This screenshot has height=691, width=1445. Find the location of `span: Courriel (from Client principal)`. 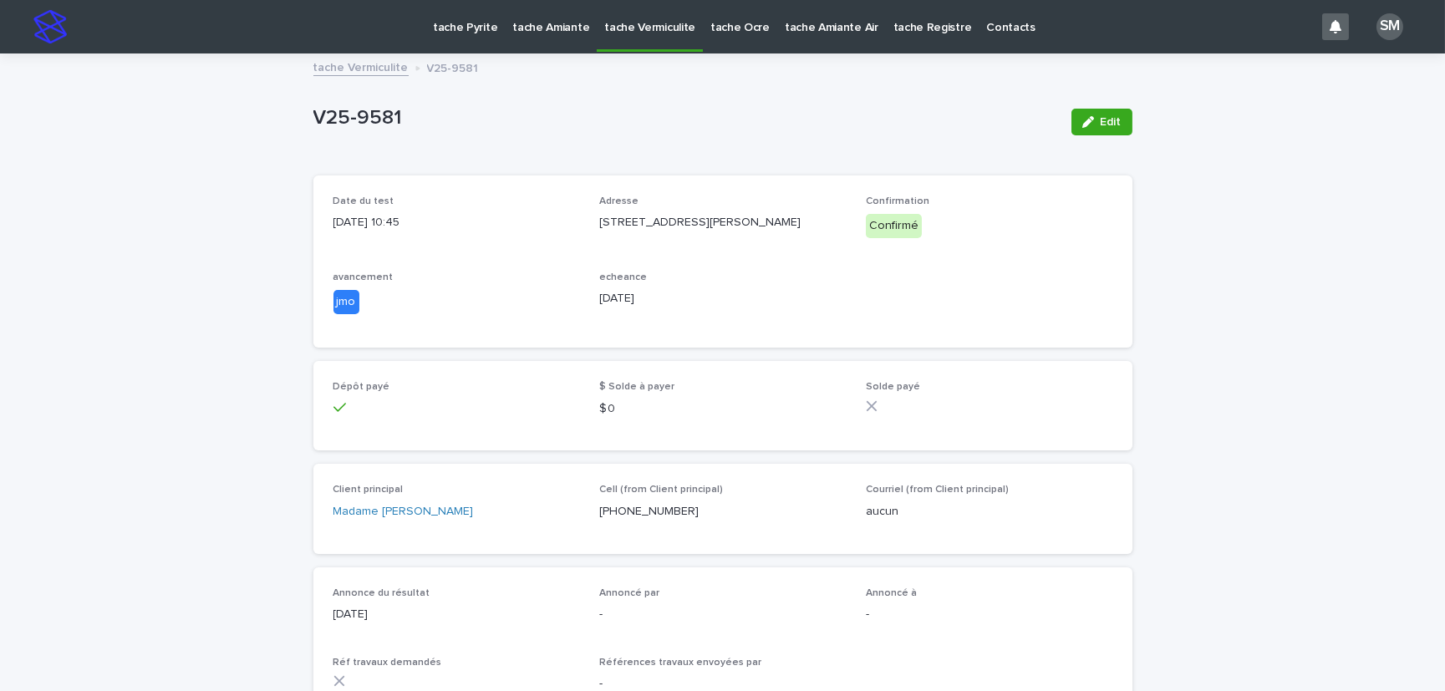

span: Courriel (from Client principal) is located at coordinates (937, 490).